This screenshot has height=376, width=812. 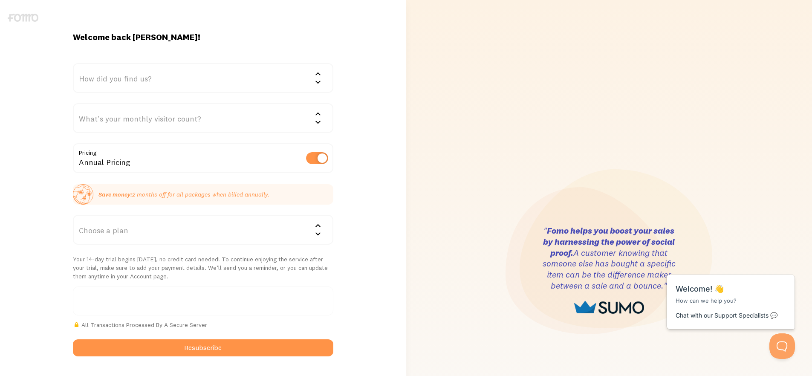 I want to click on div: How did you find us?, so click(x=203, y=78).